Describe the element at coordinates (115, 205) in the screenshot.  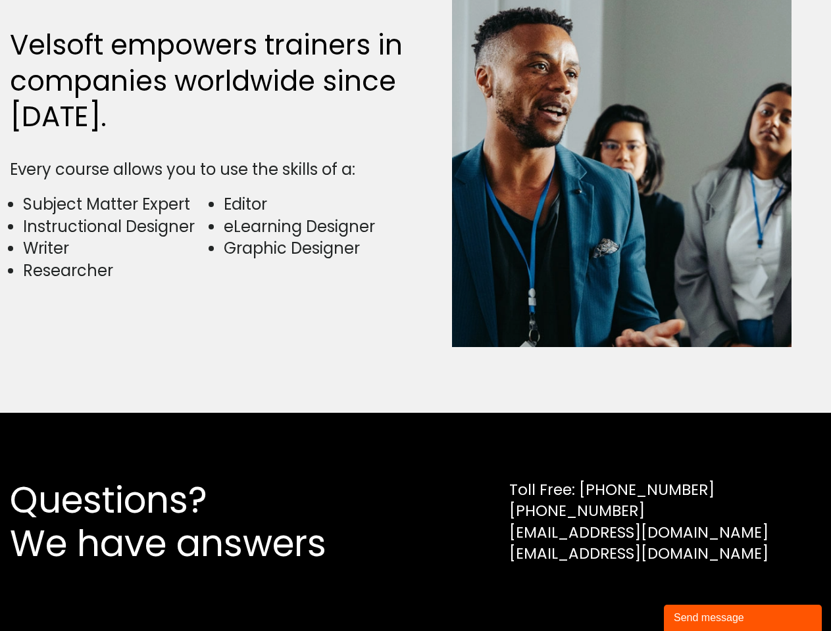
I see `li: Subject Matter Expert` at that location.